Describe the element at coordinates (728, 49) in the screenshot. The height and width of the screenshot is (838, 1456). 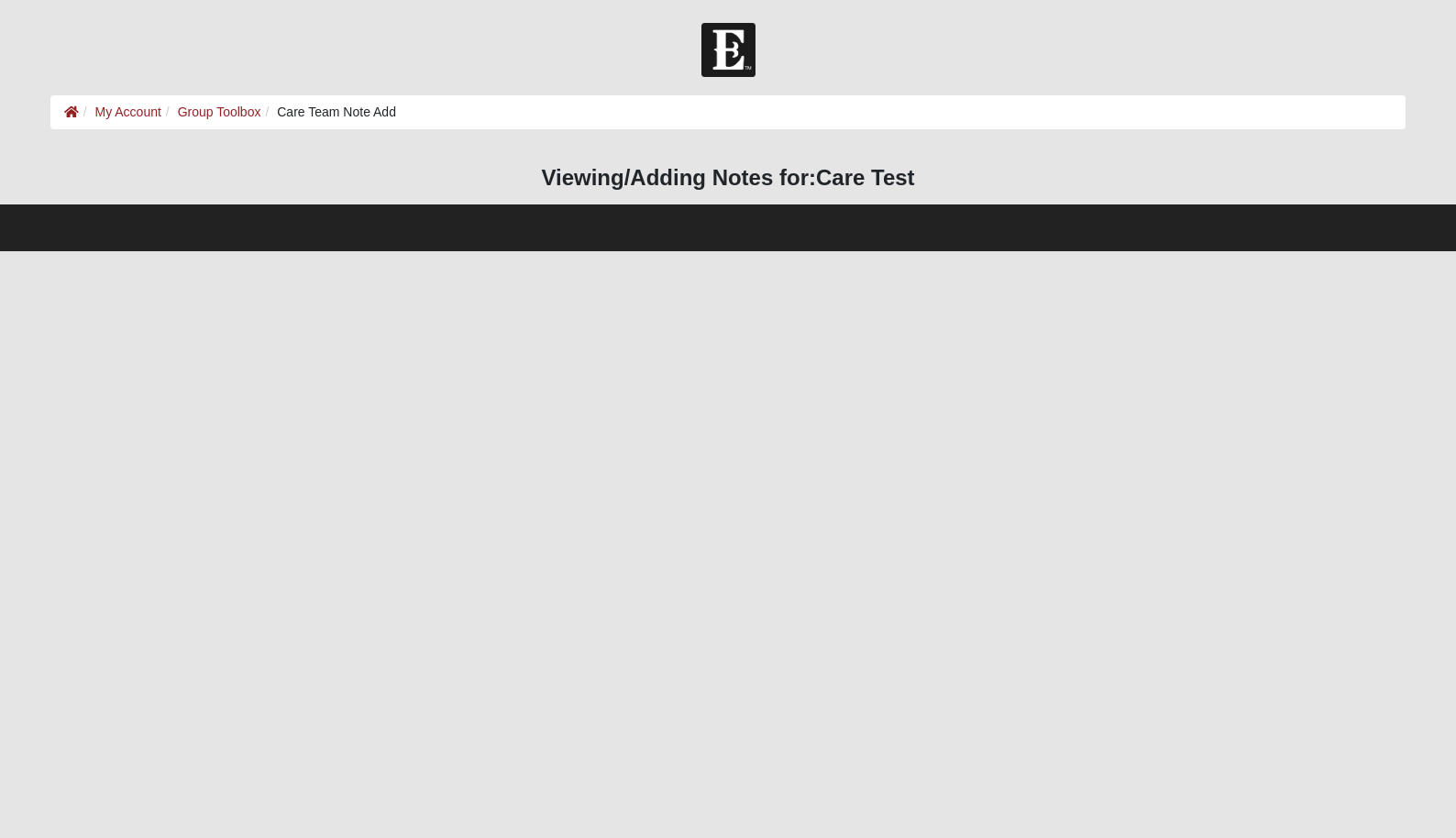
I see `img: Church of Eleven22 Logo` at that location.